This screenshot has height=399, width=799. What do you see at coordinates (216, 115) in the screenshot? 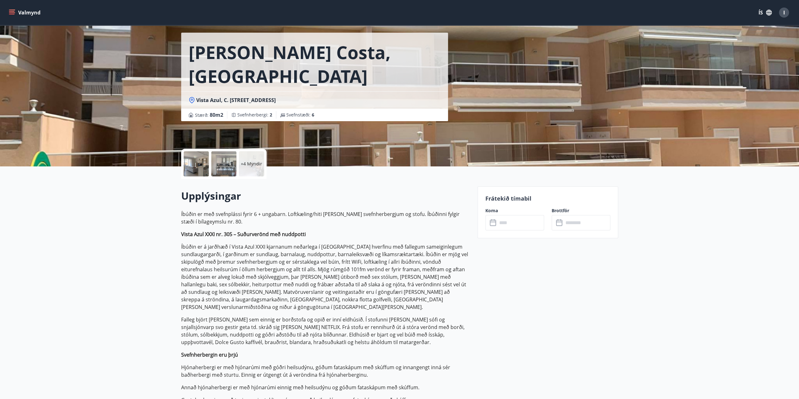
I see `span: 80 m2` at bounding box center [216, 115].